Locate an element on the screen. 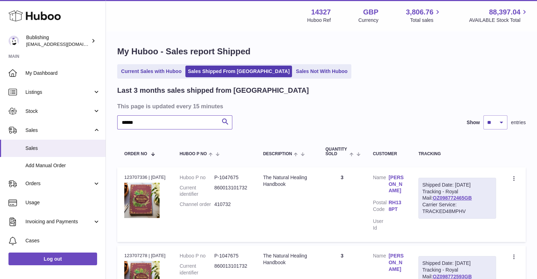 Image resolution: width=537 pixels, height=279 pixels. span: Total sales is located at coordinates (425, 20).